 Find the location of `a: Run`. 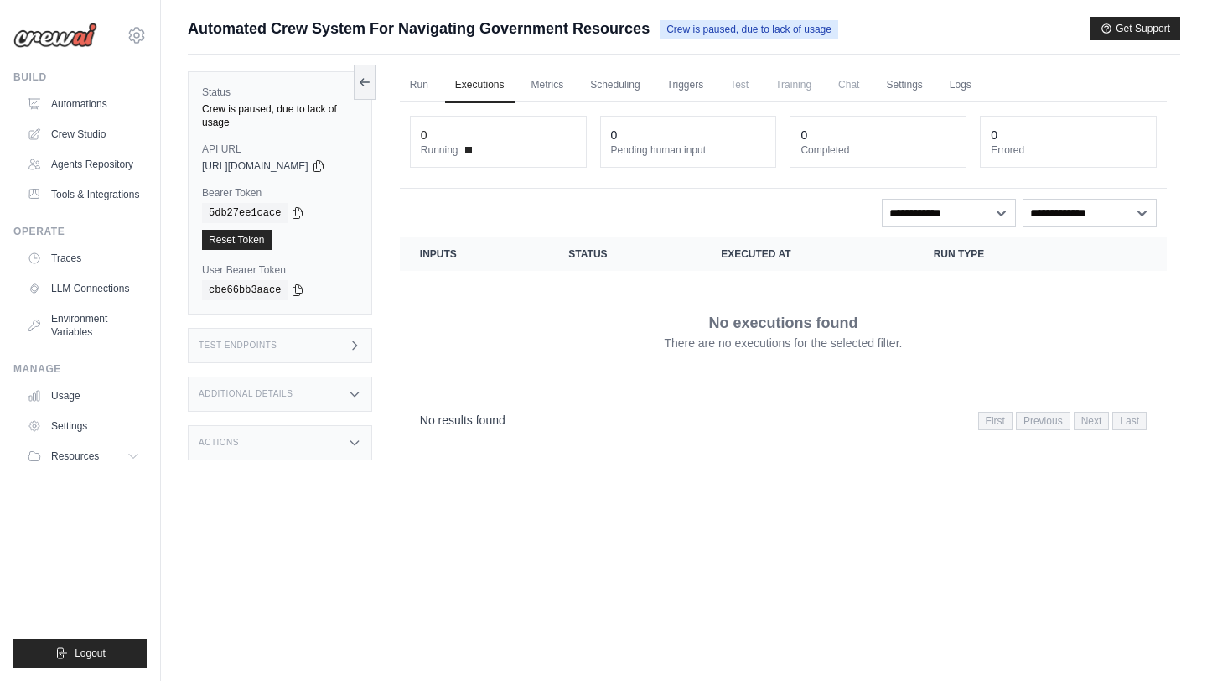

a: Run is located at coordinates (419, 85).